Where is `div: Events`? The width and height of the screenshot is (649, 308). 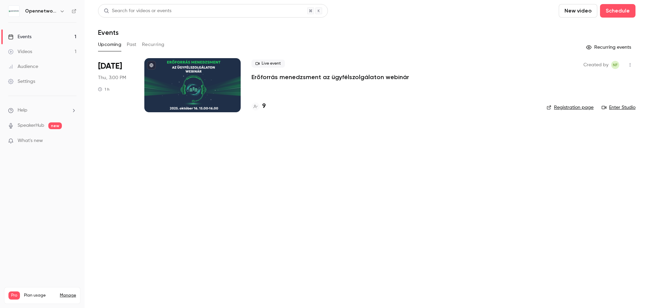 div: Events is located at coordinates (20, 37).